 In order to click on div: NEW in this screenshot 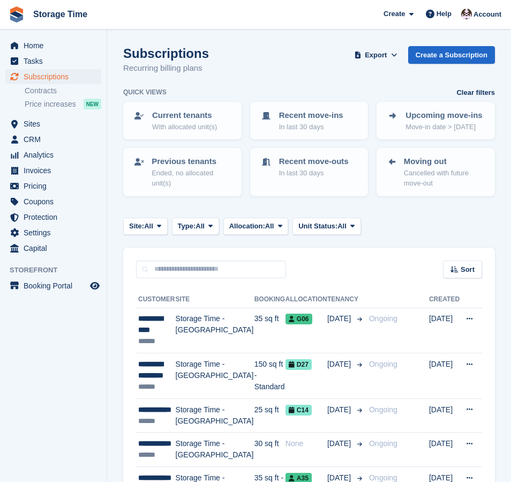, I will do `click(92, 104)`.